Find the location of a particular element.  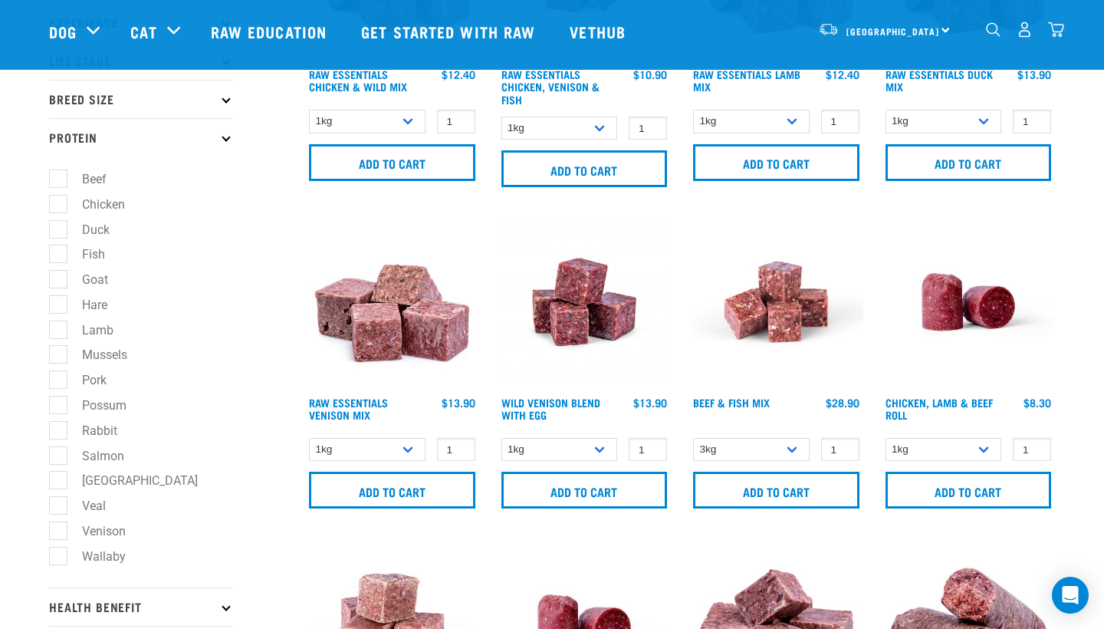

a: Raw Essentials Lamb Mix is located at coordinates (747, 80).